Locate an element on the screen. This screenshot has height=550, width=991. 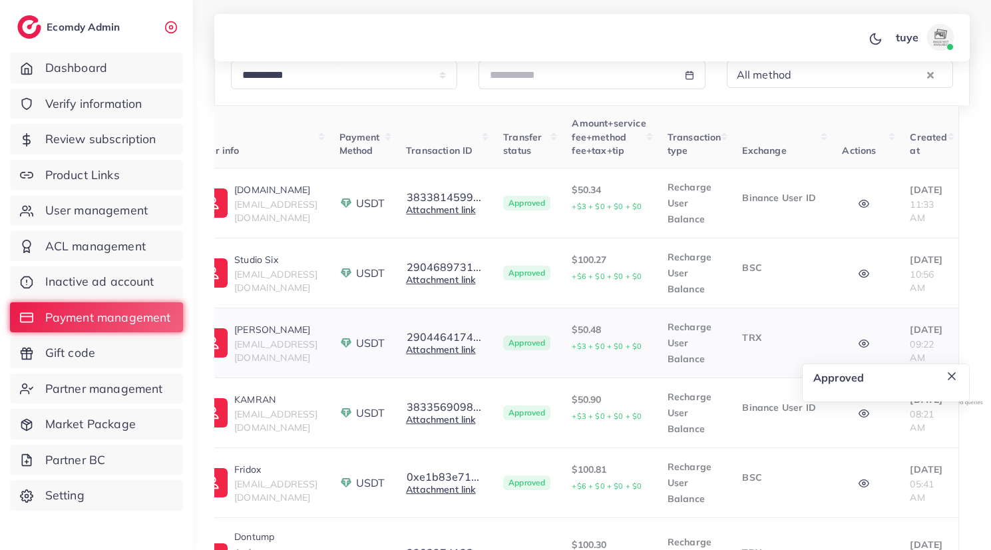
span: Setting is located at coordinates (65, 495).